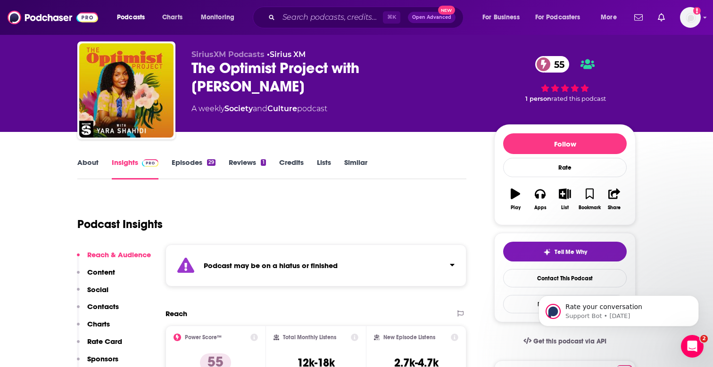 Image resolution: width=713 pixels, height=367 pixels. I want to click on div: A weekly podcast, so click(259, 109).